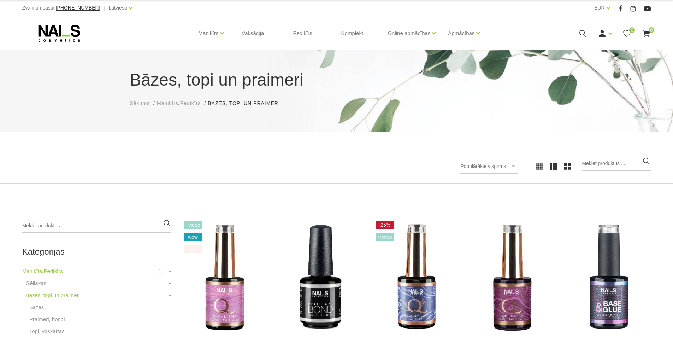  Describe the element at coordinates (303, 33) in the screenshot. I see `a: Pedikīrs` at that location.